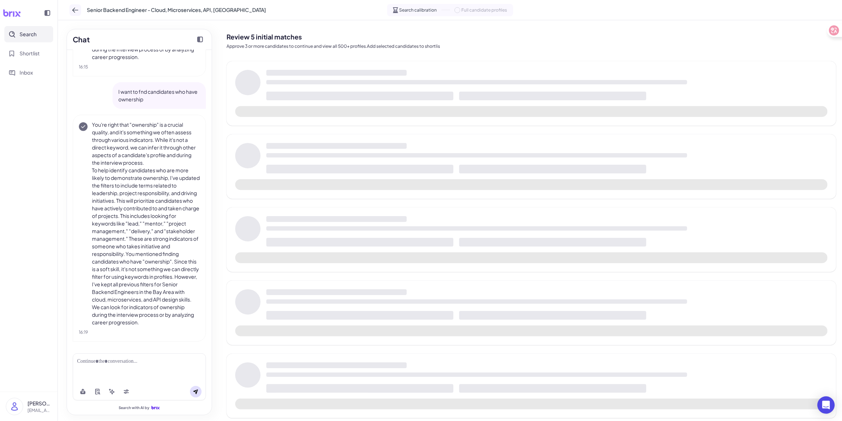  I want to click on div: 16:19, so click(139, 332).